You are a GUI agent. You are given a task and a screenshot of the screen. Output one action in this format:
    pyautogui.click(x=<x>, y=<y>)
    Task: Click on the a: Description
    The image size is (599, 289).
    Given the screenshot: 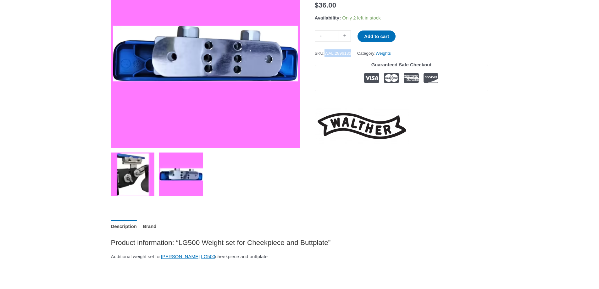 What is the action you would take?
    pyautogui.click(x=124, y=226)
    